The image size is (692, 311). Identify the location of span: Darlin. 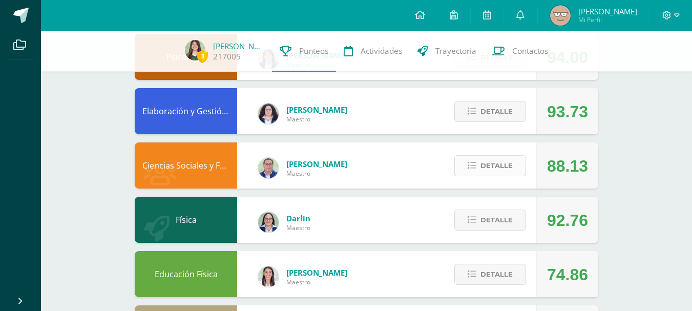
(298, 218).